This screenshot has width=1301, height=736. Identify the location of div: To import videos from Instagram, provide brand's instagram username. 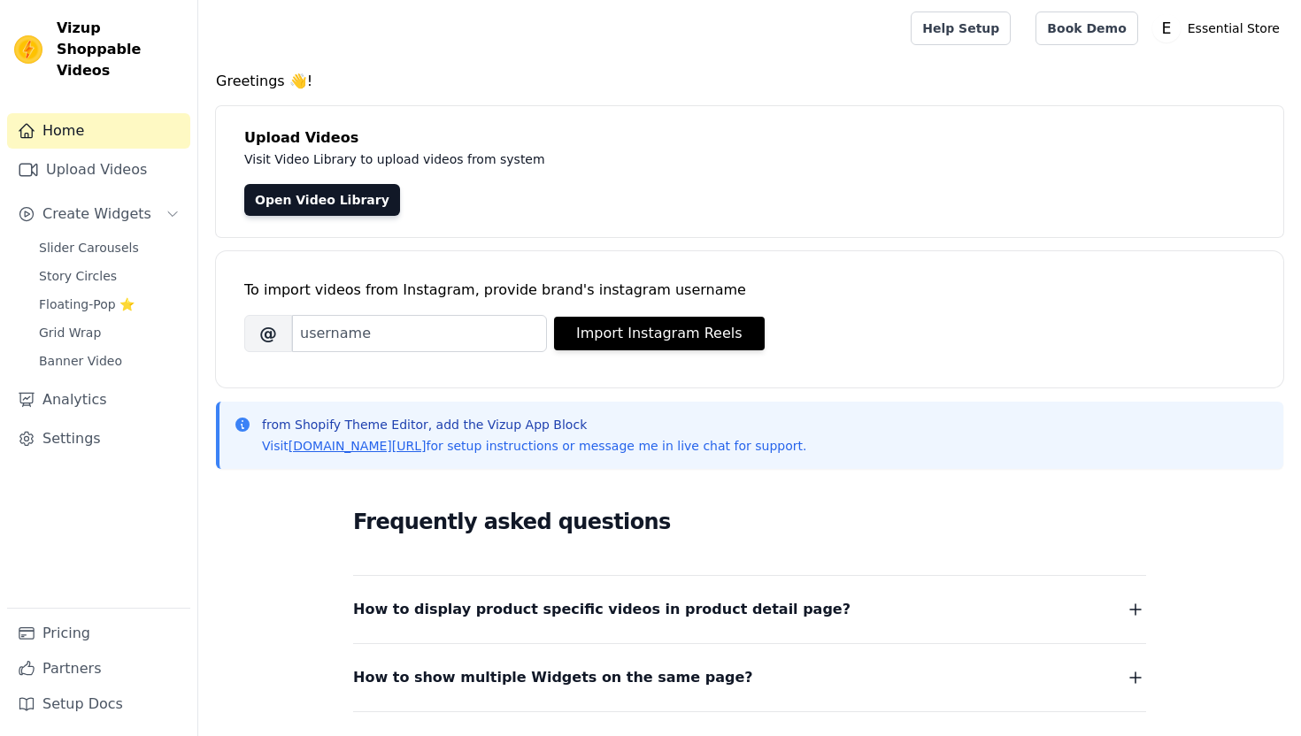
(750, 290).